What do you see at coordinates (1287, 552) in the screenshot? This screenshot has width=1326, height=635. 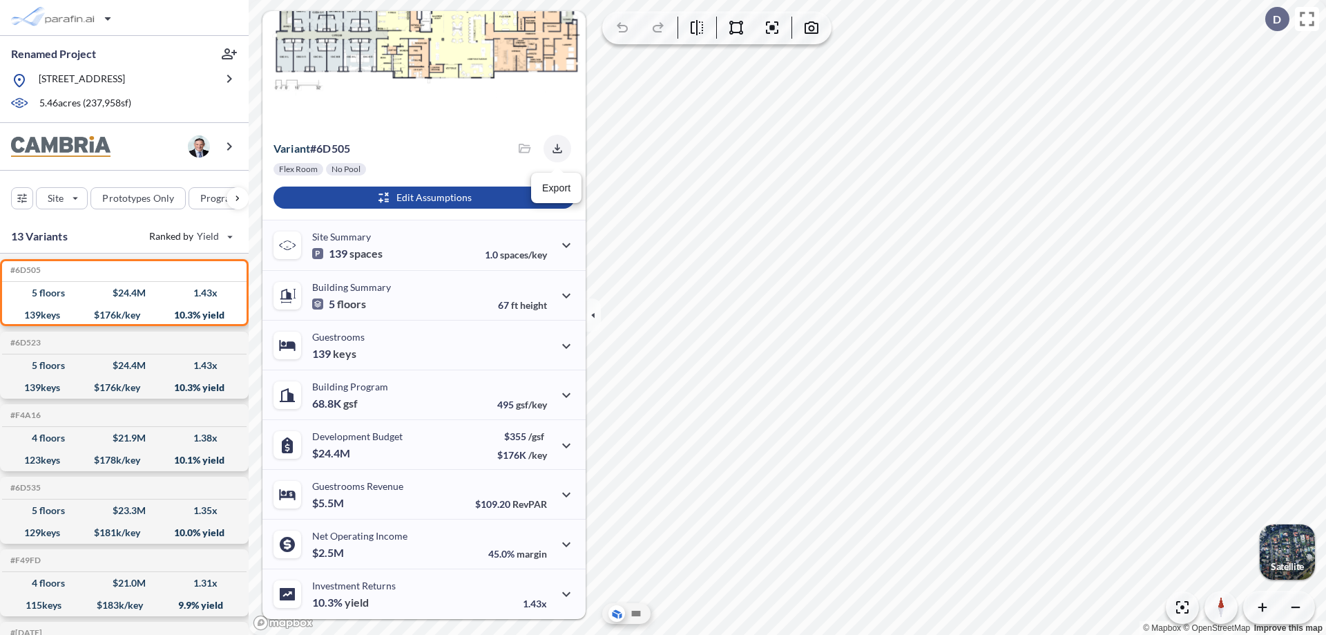 I see `button: Switcher ImageSatellite` at bounding box center [1287, 552].